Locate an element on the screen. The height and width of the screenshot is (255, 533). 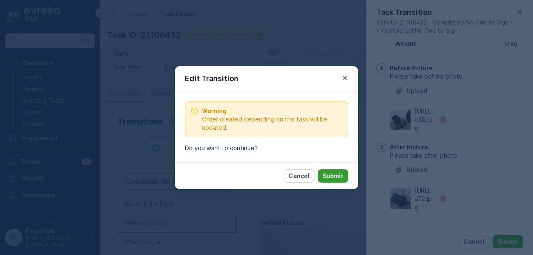
p: Do you want to continue? is located at coordinates (267, 148).